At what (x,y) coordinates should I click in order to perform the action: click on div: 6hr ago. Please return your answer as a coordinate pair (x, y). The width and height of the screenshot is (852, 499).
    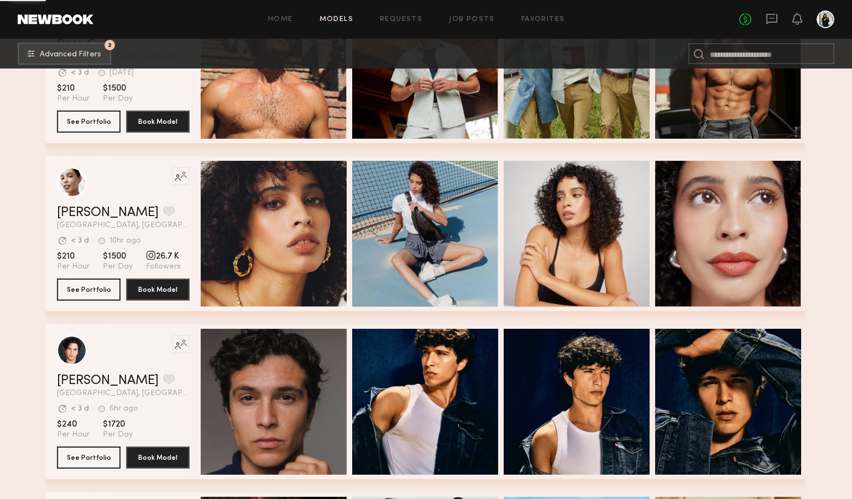
    Looking at the image, I should click on (124, 409).